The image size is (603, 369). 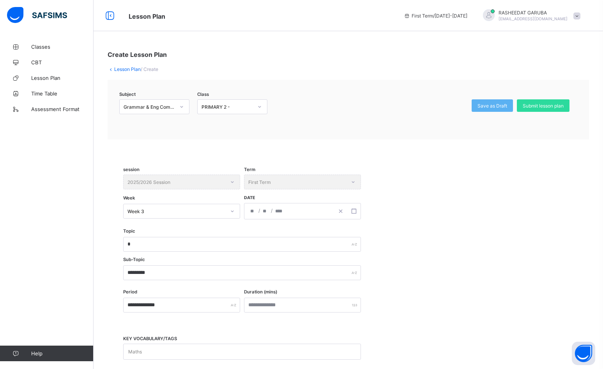 What do you see at coordinates (149, 107) in the screenshot?
I see `div: Grammar & Eng Comp (ENG)` at bounding box center [149, 107].